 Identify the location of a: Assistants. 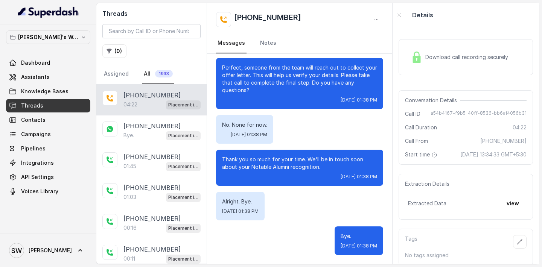
(48, 77).